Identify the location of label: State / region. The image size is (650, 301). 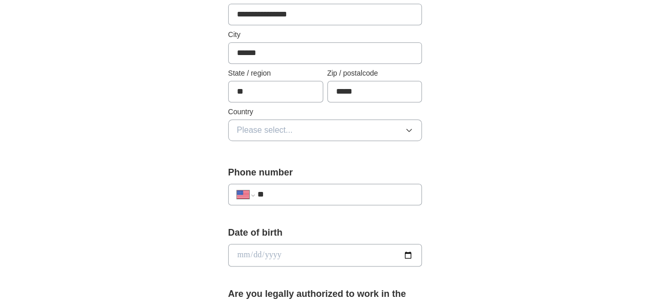
(276, 73).